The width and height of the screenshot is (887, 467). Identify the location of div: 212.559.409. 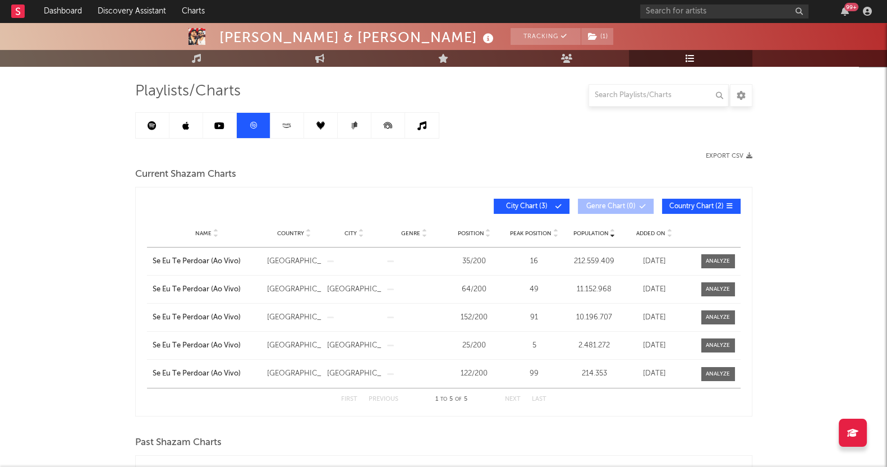
(594, 261).